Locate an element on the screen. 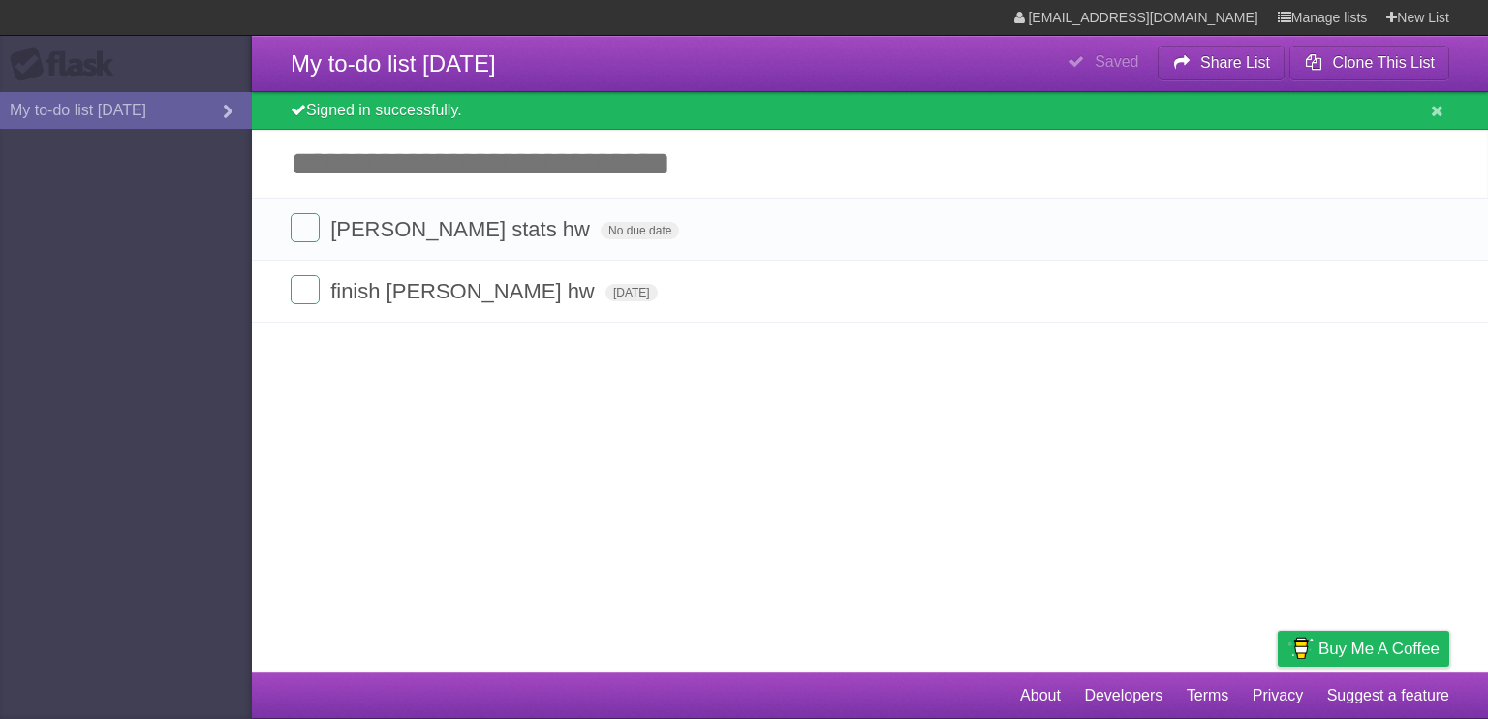  div: Signed in successfully. is located at coordinates (870, 110).